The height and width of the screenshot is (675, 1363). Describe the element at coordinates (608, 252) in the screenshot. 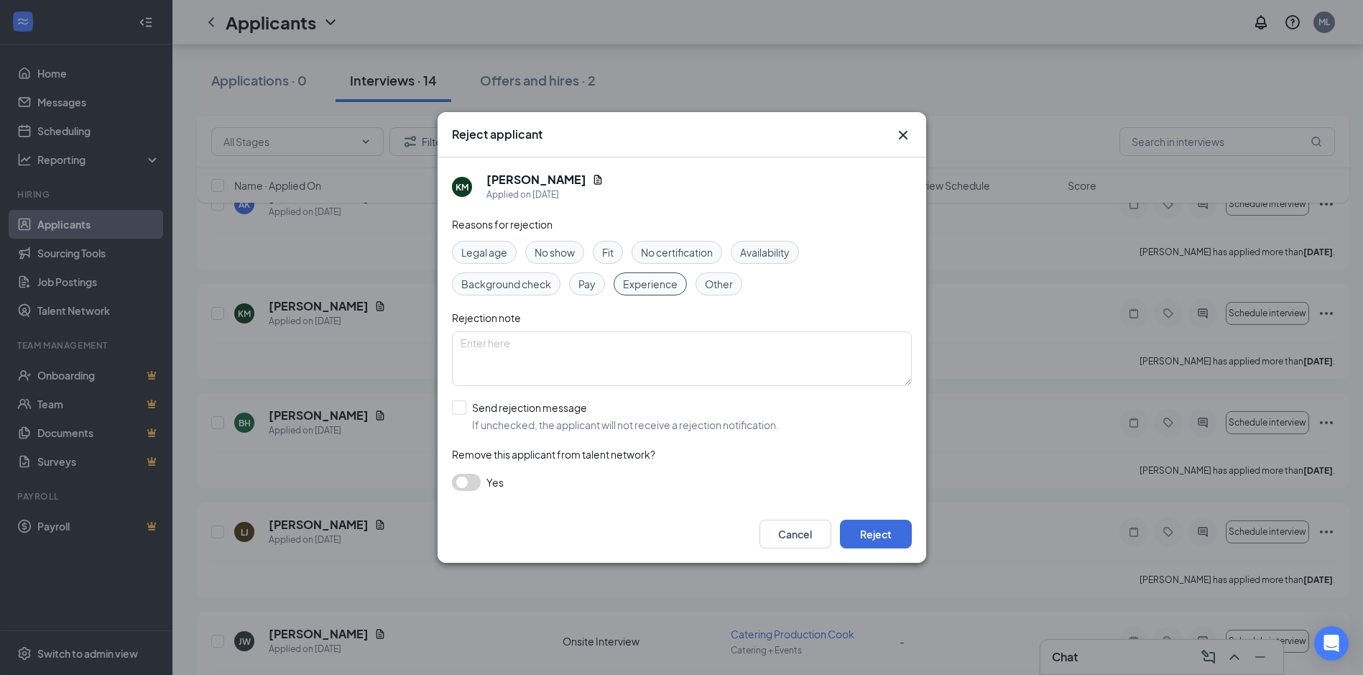

I see `span: Fit` at that location.